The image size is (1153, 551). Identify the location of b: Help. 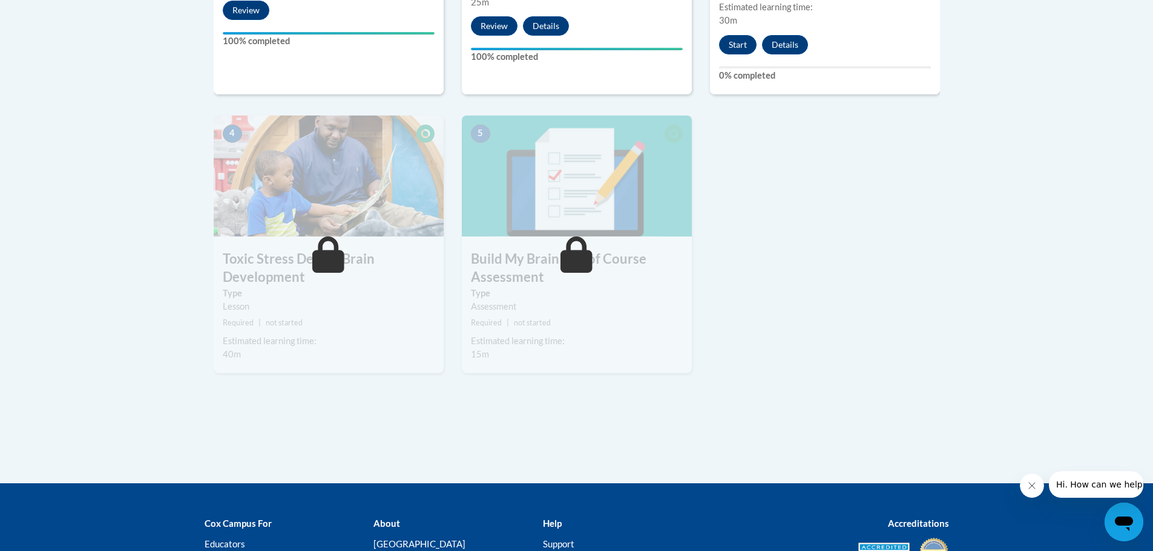
(552, 524).